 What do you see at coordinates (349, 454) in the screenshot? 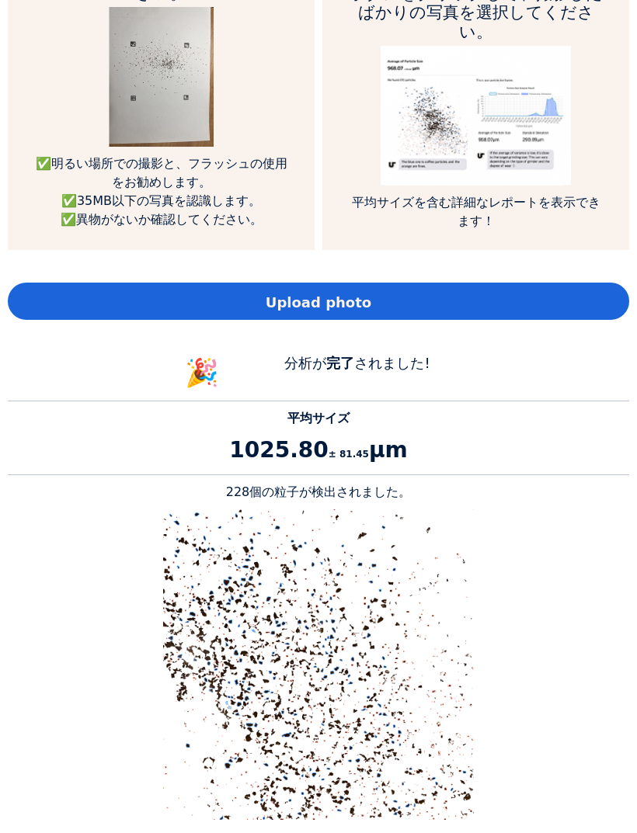
I see `span: ± 81.45` at bounding box center [349, 454].